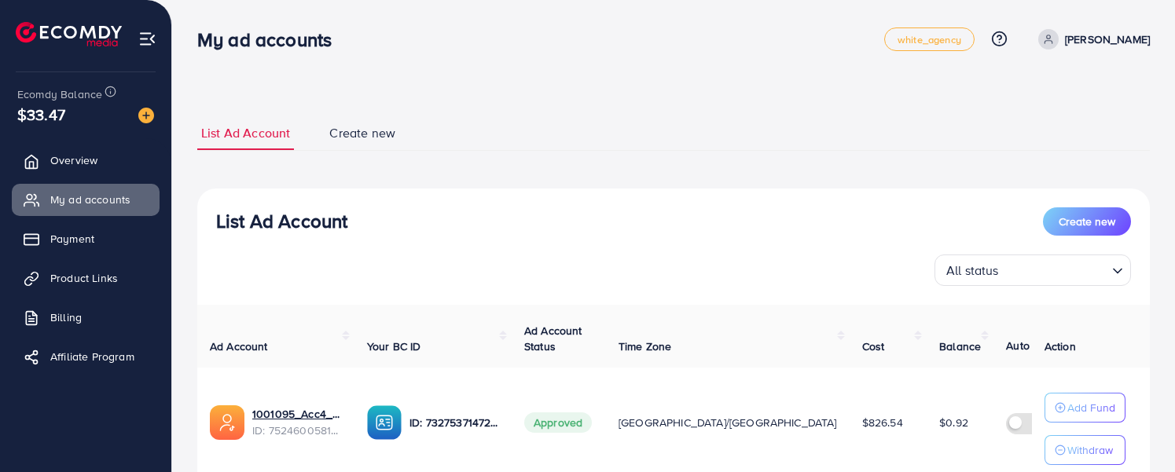 The image size is (1175, 472). I want to click on a: Product Links, so click(86, 278).